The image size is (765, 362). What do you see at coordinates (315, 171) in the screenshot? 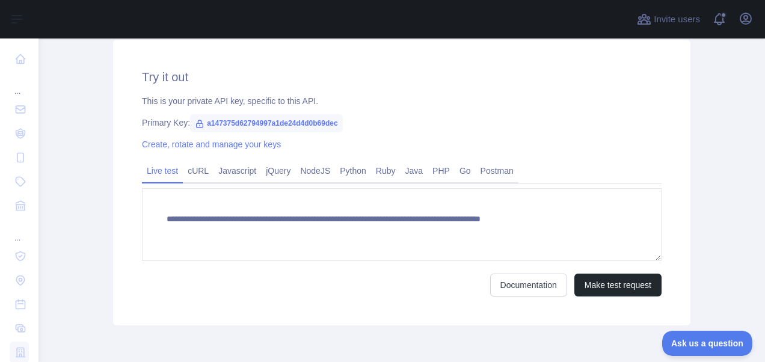
I see `a: NodeJS` at bounding box center [315, 171].